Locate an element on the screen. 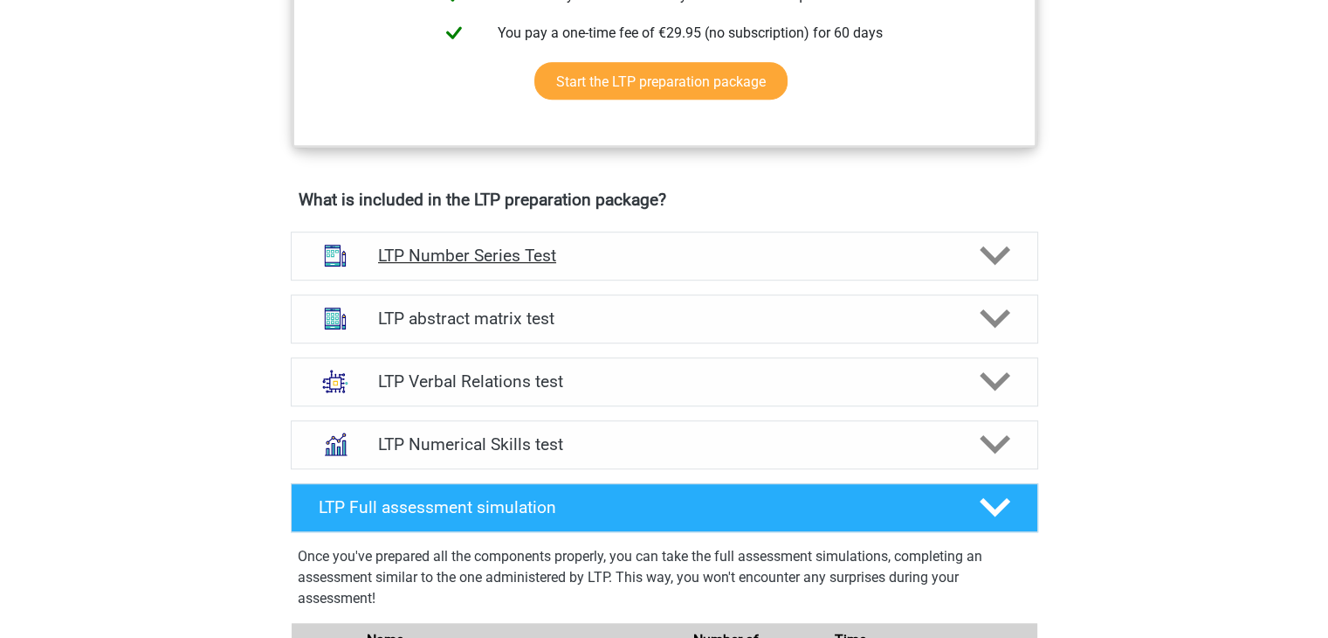 The height and width of the screenshot is (638, 1328). font: LTP Number Series Test is located at coordinates (467, 255).